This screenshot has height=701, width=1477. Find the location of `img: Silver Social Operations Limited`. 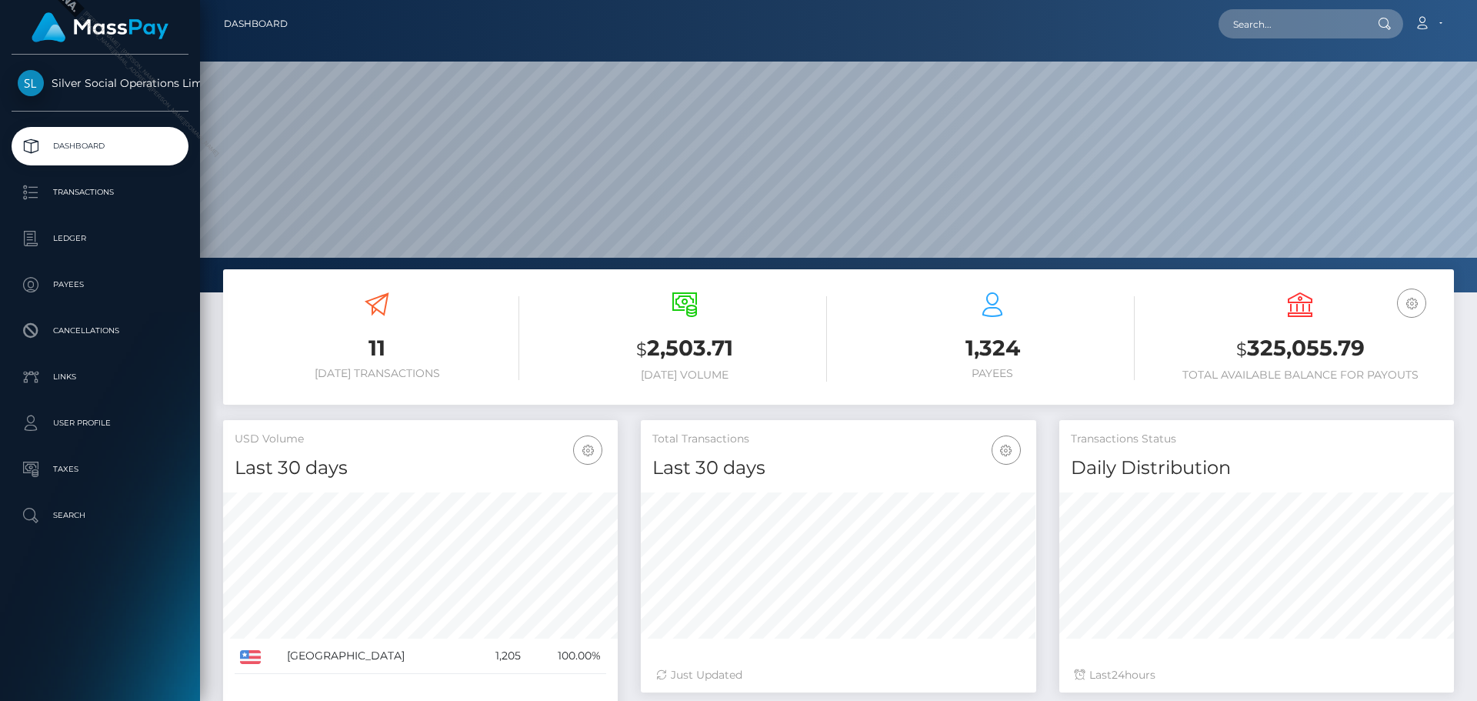

img: Silver Social Operations Limited is located at coordinates (31, 83).